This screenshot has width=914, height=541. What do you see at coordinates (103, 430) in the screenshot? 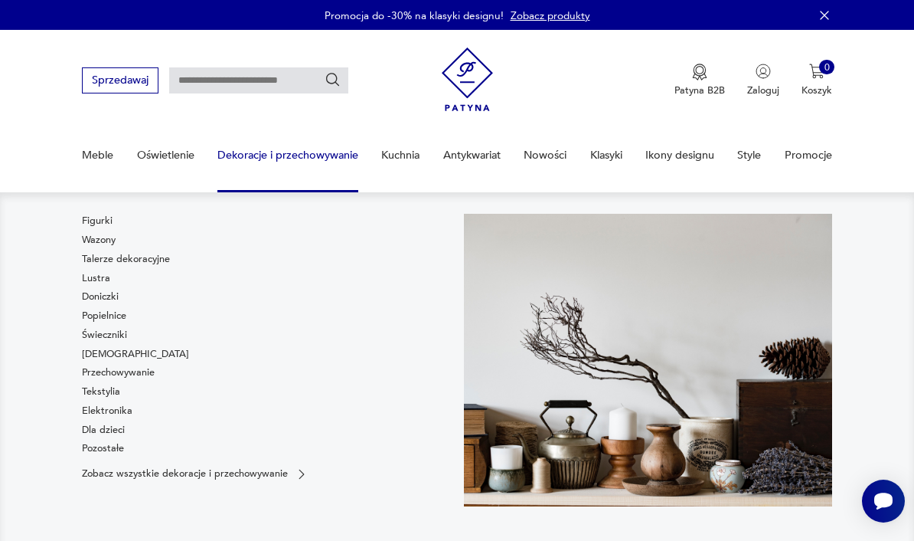
I see `a: Dla dzieci` at bounding box center [103, 430].